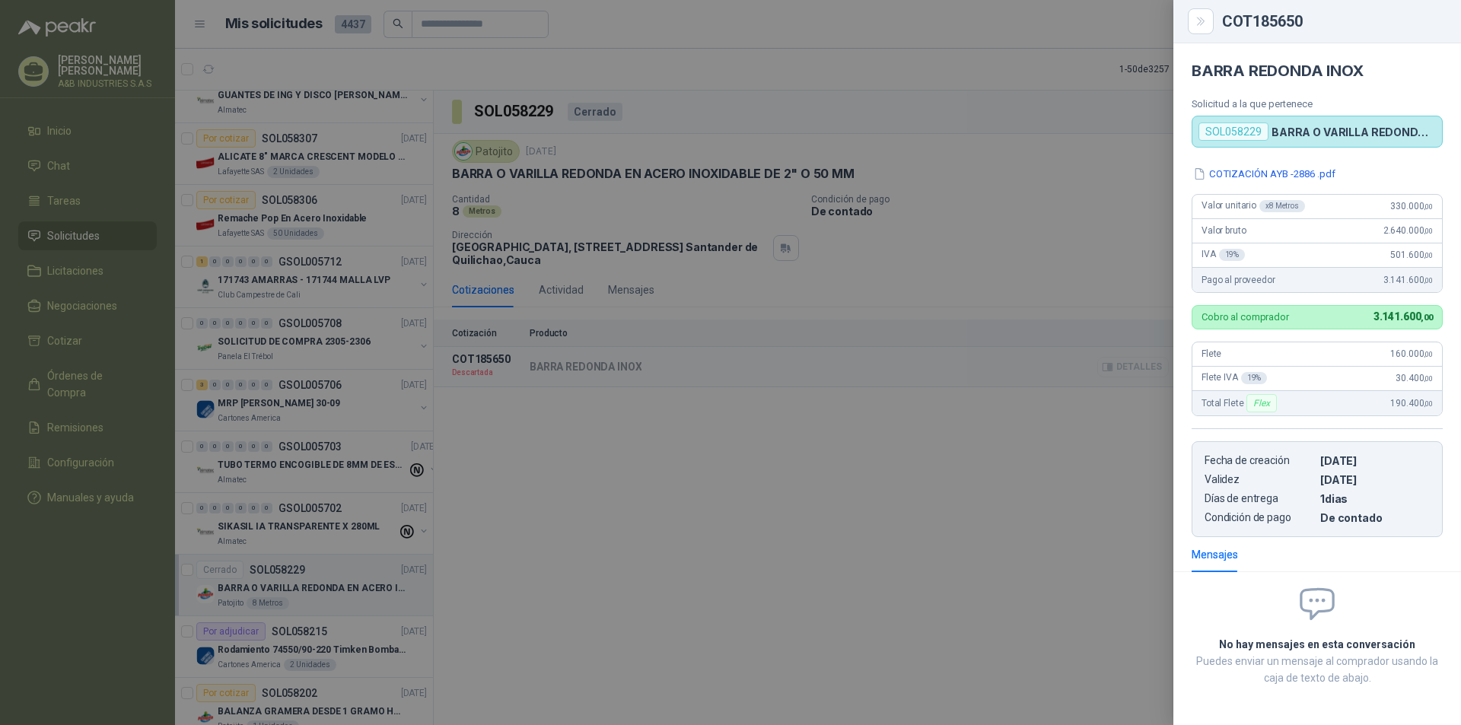 This screenshot has width=1461, height=725. I want to click on span: Valor unitario, so click(1254, 206).